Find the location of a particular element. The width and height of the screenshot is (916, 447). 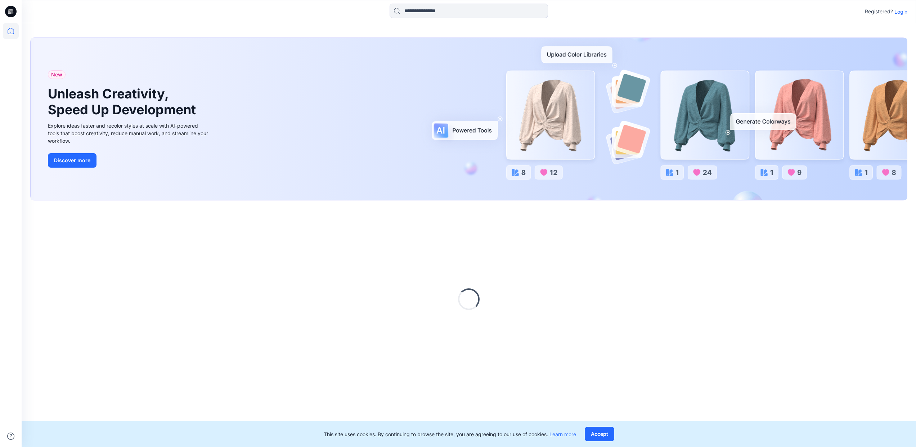

div: Explore ideas faster and recolor styles at scale with AI-powered tools that boost creativity, red... is located at coordinates (129, 133).